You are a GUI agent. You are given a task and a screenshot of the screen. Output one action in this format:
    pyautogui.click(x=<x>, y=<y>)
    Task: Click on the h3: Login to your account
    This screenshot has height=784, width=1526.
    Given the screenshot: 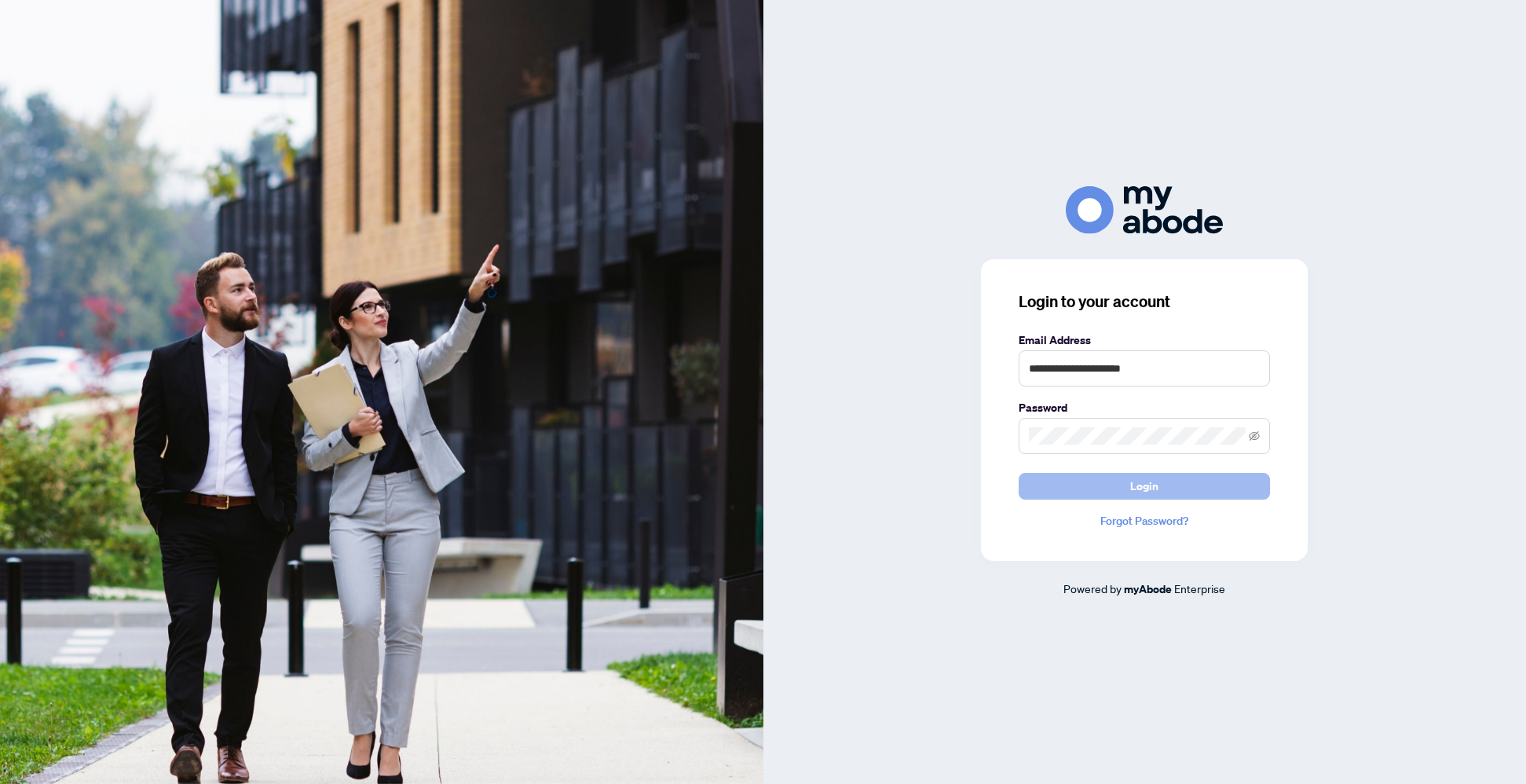 What is the action you would take?
    pyautogui.click(x=1144, y=301)
    